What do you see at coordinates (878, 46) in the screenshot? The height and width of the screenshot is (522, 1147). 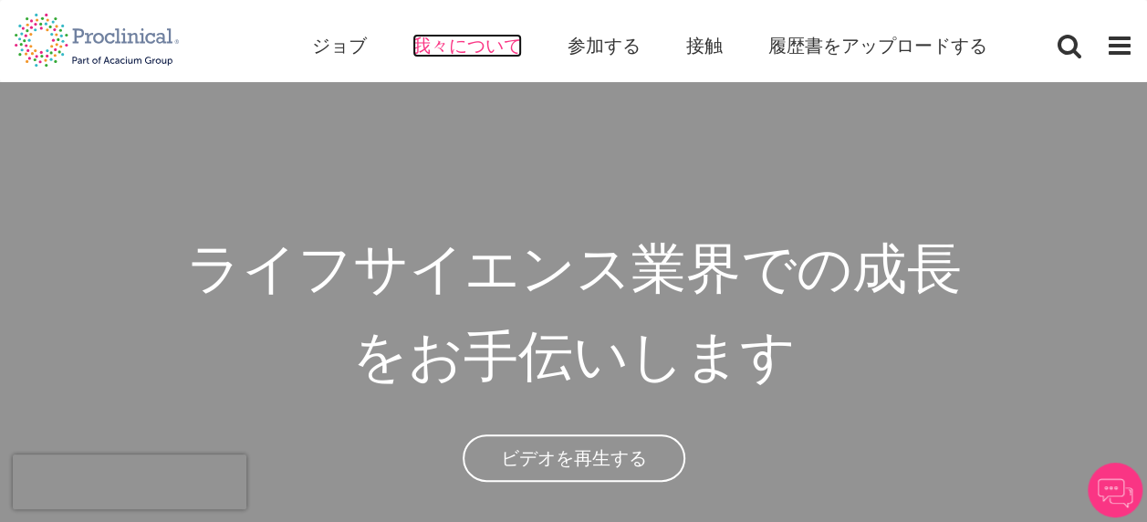 I see `span: 履歴書をアップロードする` at bounding box center [878, 46].